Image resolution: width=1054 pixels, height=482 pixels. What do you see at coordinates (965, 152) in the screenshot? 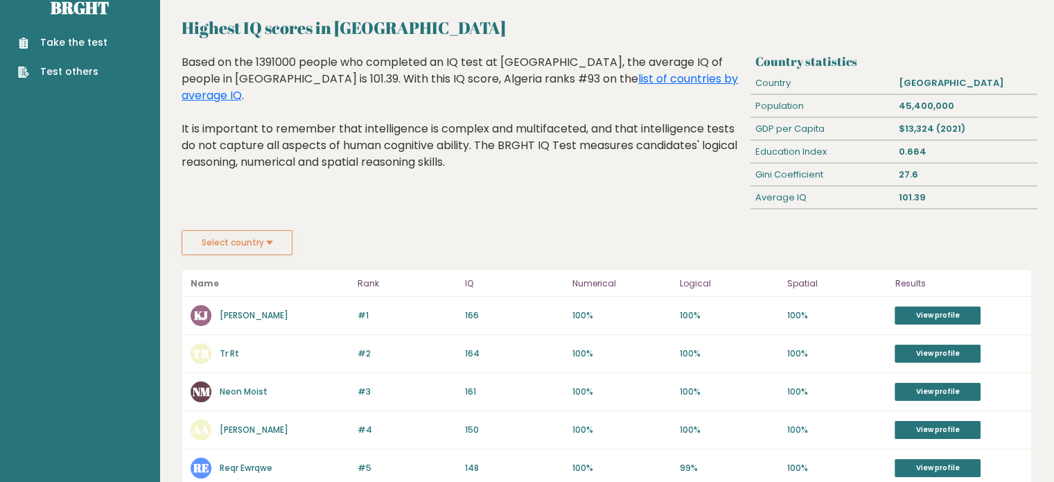
I see `div: 0.664` at bounding box center [965, 152].